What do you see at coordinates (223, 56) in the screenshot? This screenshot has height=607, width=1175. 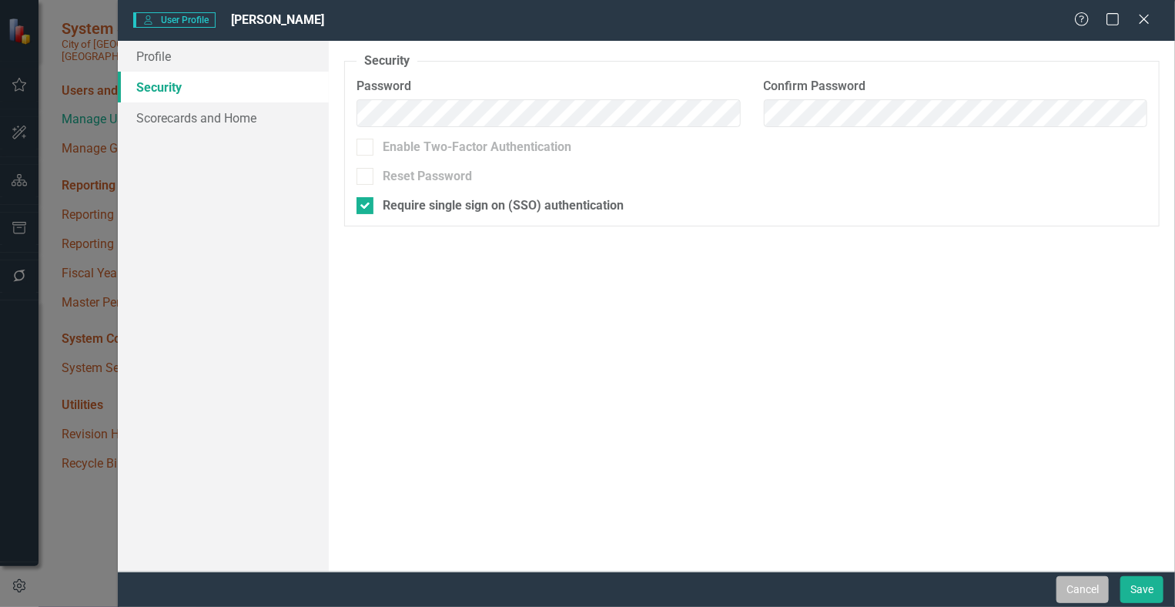 I see `a: Profile` at bounding box center [223, 56].